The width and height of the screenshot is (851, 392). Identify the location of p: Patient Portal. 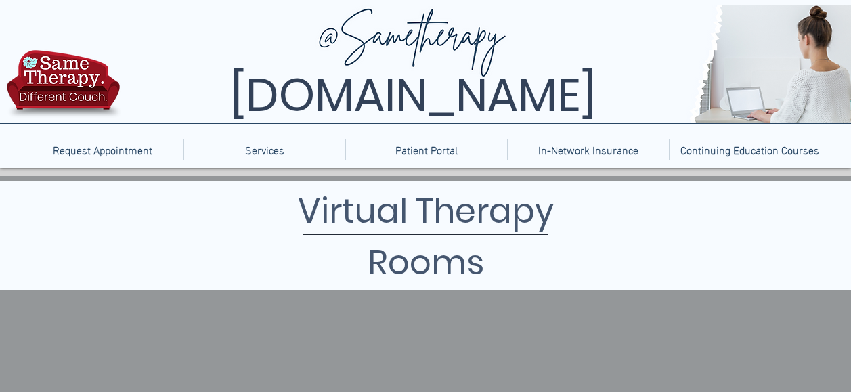
(426, 150).